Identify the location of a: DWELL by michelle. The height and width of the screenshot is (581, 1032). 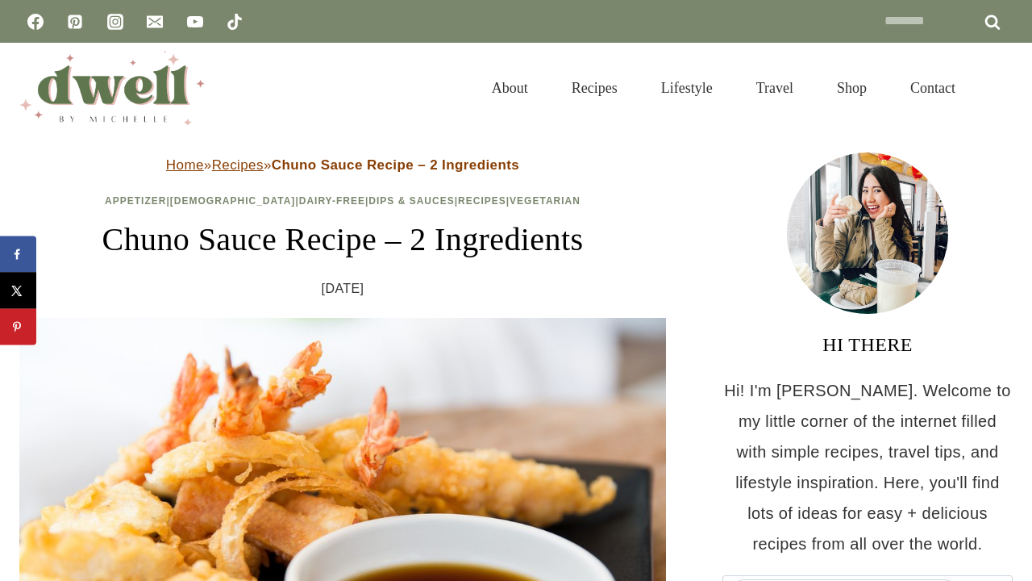
(112, 88).